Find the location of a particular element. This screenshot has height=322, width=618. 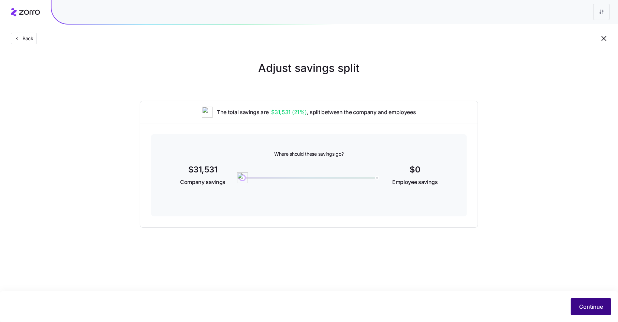

span: Employee savings is located at coordinates (415, 182).